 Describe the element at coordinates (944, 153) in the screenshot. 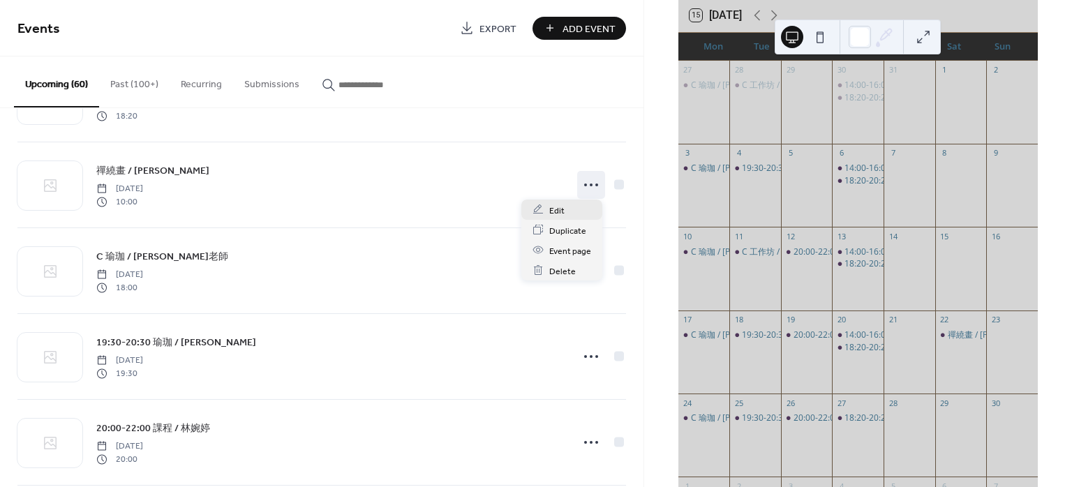

I see `div: 8` at that location.